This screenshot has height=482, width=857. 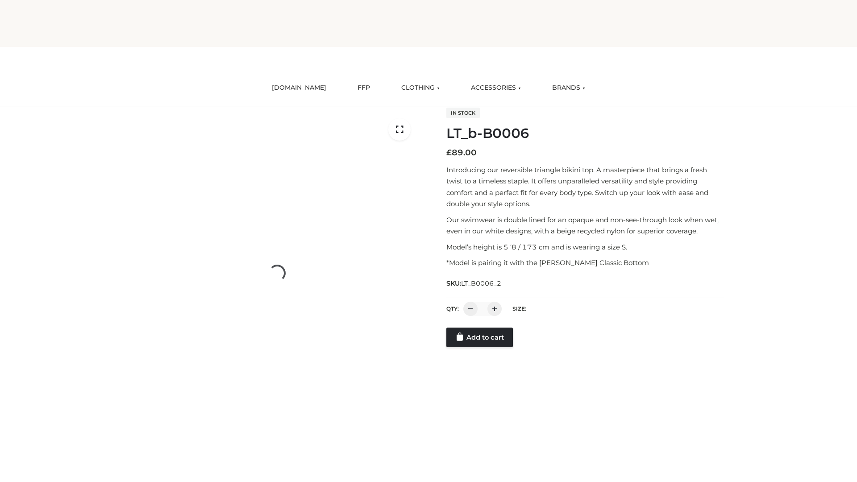 I want to click on a: Add to cart, so click(x=479, y=337).